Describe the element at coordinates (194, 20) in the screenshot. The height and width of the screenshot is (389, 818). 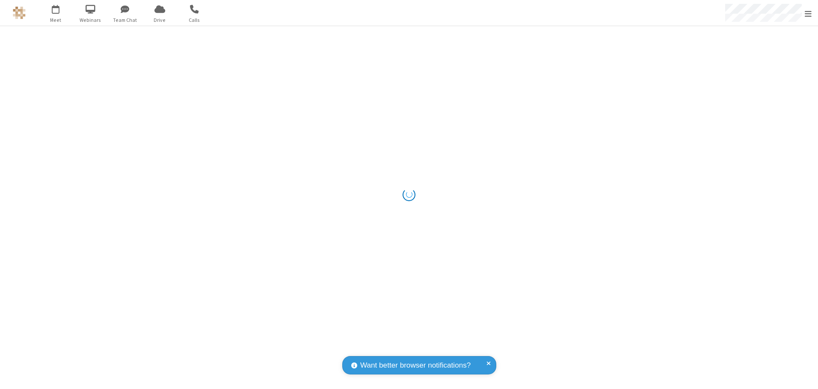
I see `span: Calls` at that location.